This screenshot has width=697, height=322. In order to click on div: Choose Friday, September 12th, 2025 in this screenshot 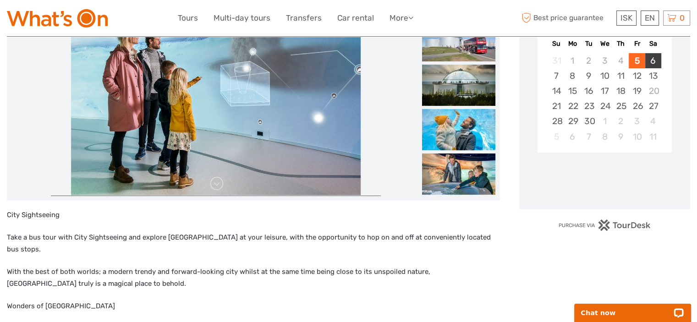, I will do `click(637, 76)`.